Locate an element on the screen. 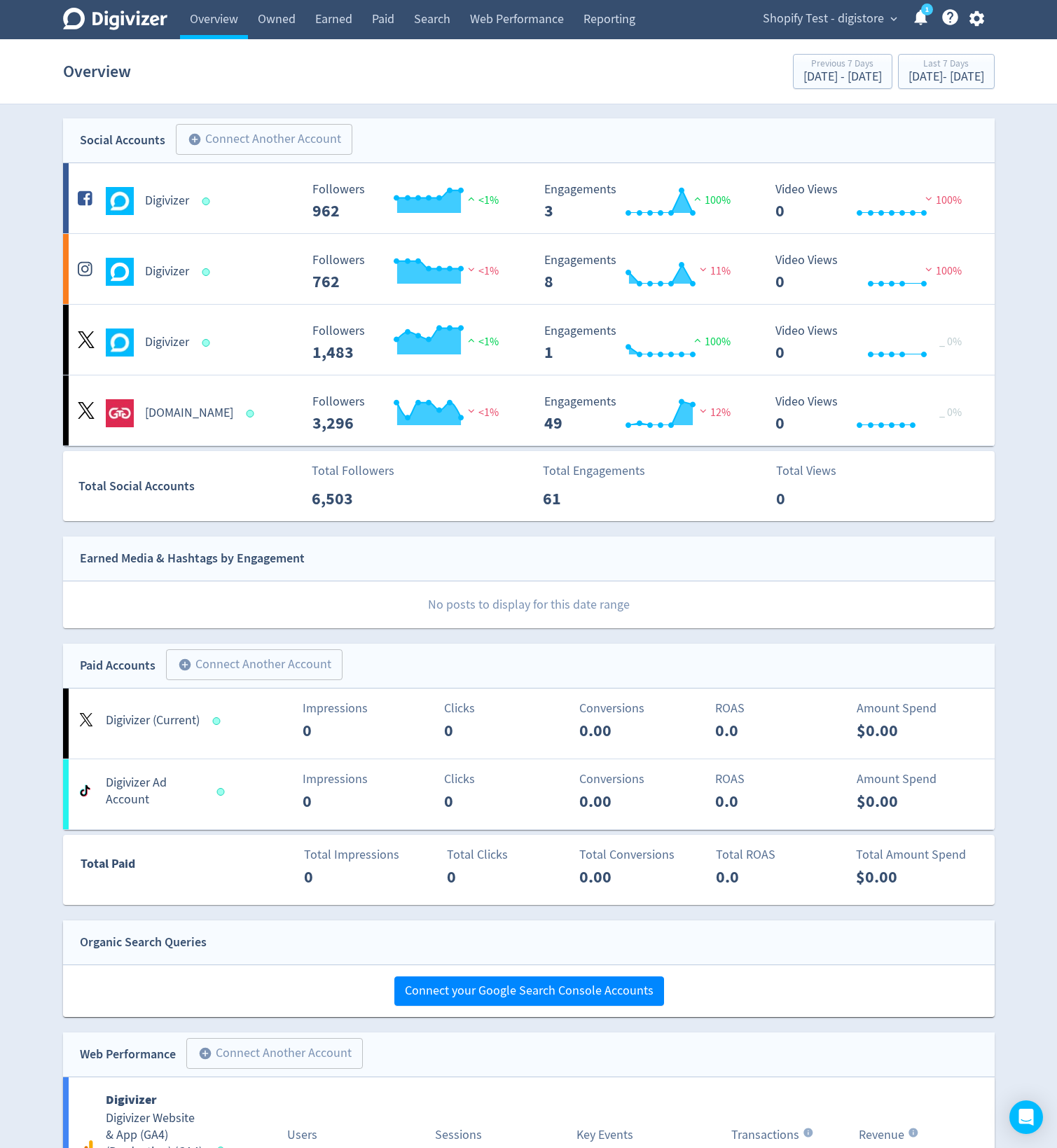 This screenshot has width=1057, height=1148. div: Paid Accounts is located at coordinates (117, 665).